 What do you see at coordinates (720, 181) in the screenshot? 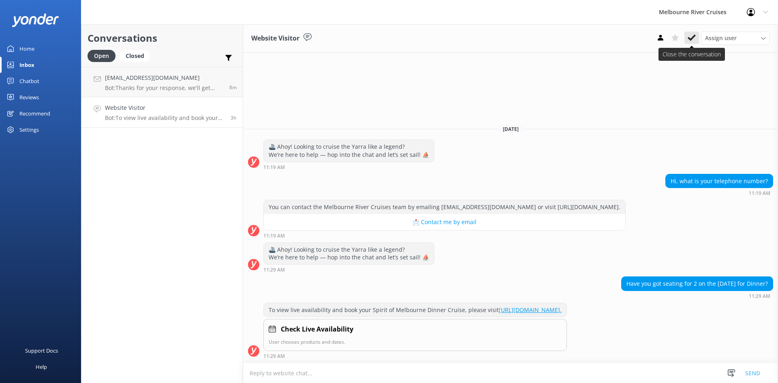
I see `div: Hi, what is your telephone number?` at bounding box center [720, 181].